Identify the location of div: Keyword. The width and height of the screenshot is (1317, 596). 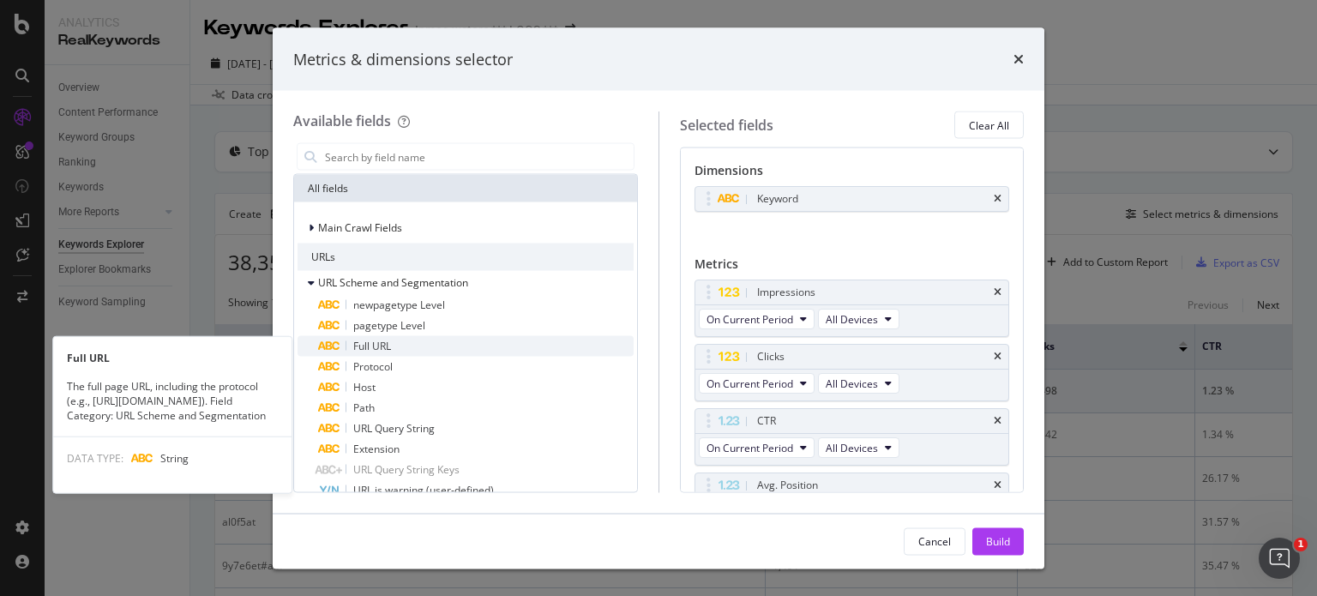
(778, 199).